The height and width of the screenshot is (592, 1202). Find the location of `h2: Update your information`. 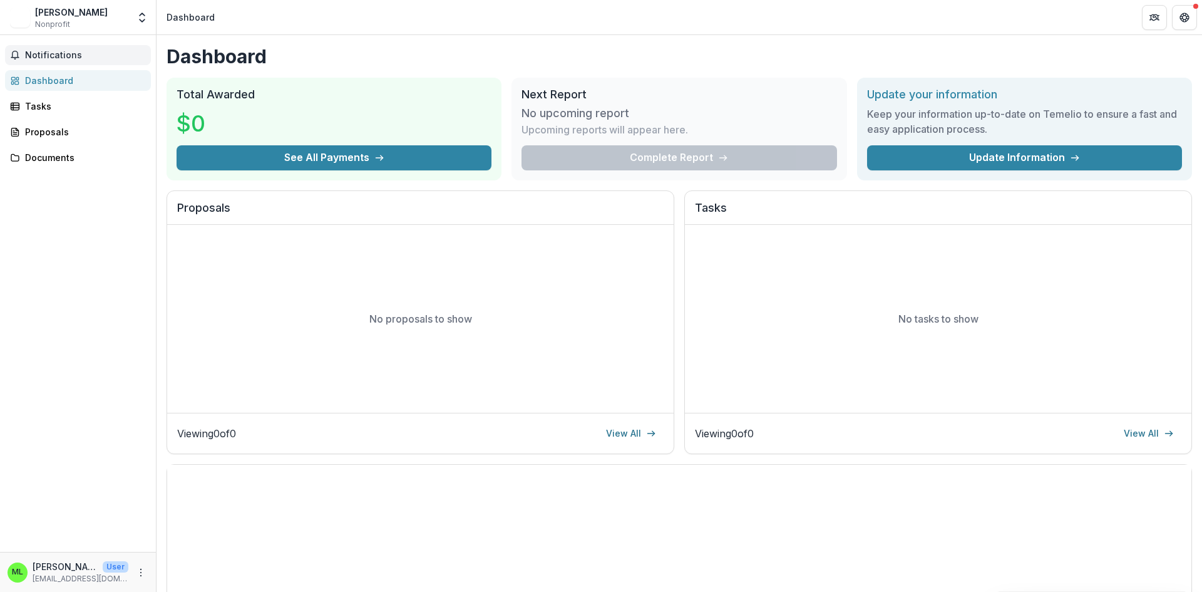

h2: Update your information is located at coordinates (1024, 95).